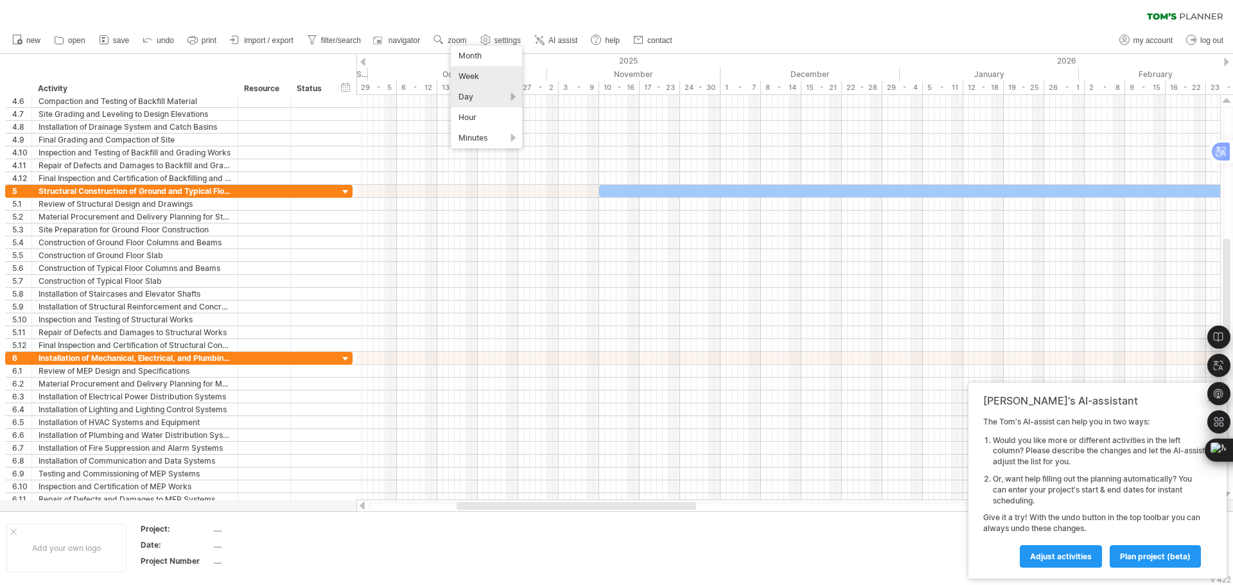 This screenshot has height=585, width=1233. What do you see at coordinates (135, 396) in the screenshot?
I see `div: Installation of Electrical Power Distribution Systems` at bounding box center [135, 396].